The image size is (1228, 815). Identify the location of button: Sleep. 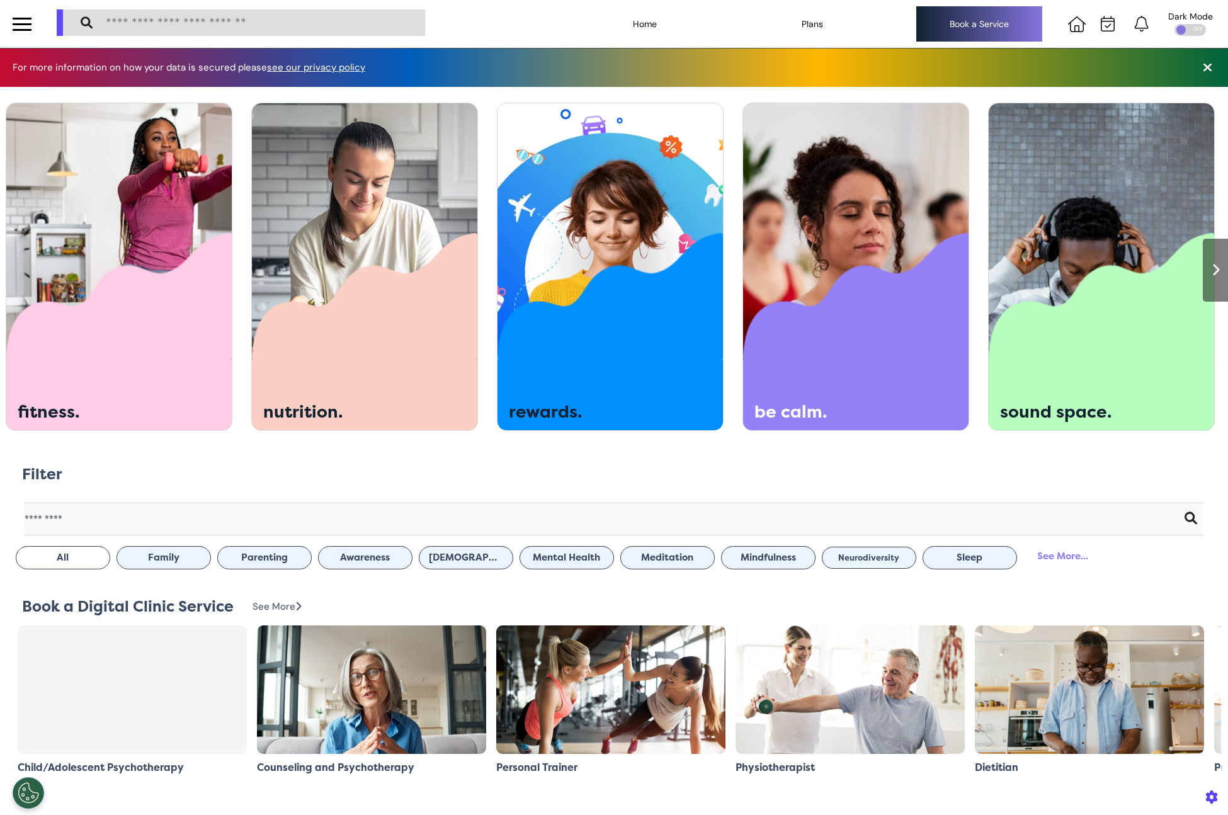
(970, 557).